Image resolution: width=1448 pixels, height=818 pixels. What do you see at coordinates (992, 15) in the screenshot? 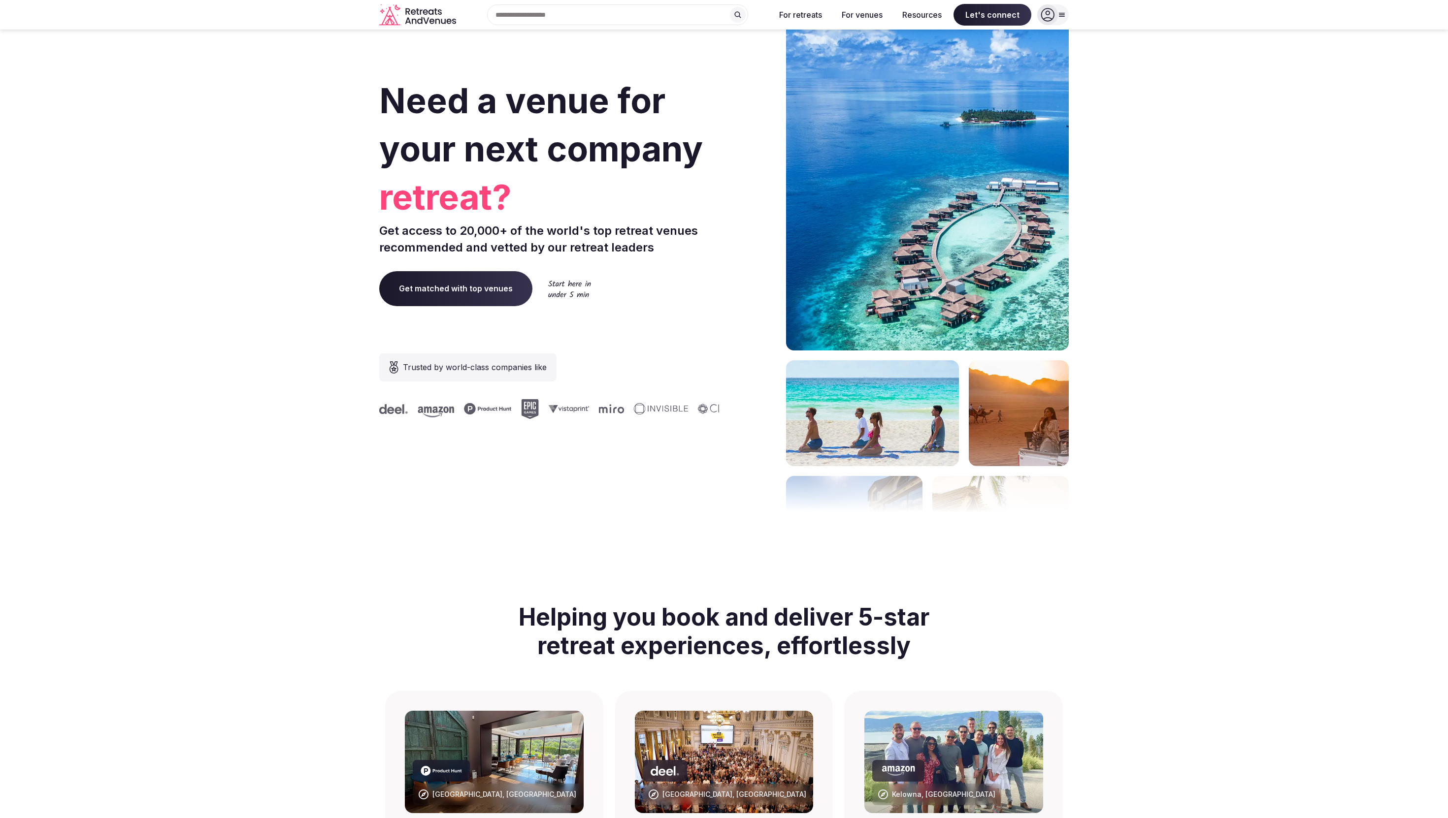
I see `span: Let's connect` at bounding box center [992, 15].